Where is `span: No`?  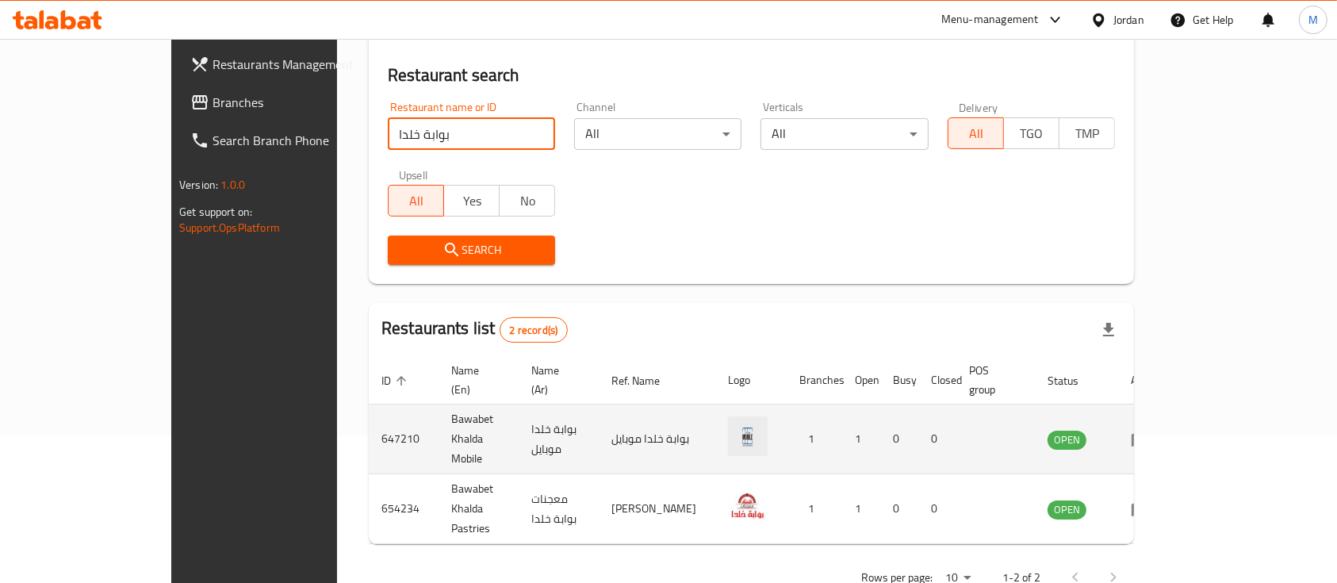 span: No is located at coordinates (527, 201).